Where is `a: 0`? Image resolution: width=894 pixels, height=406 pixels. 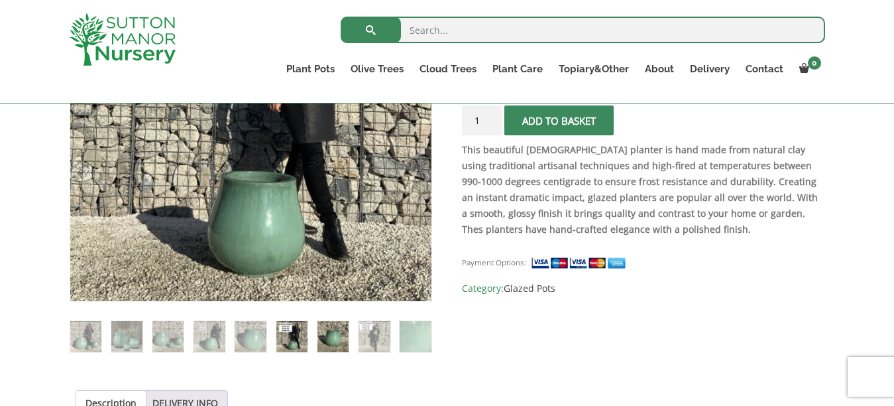 a: 0 is located at coordinates (808, 69).